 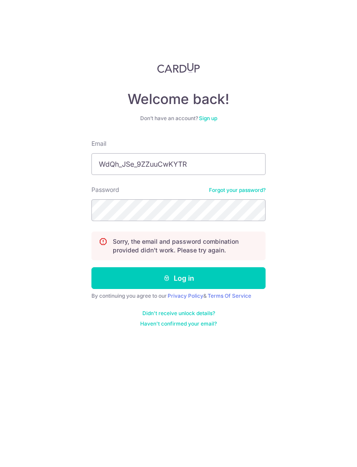 I want to click on input: Enter your Email, so click(x=178, y=164).